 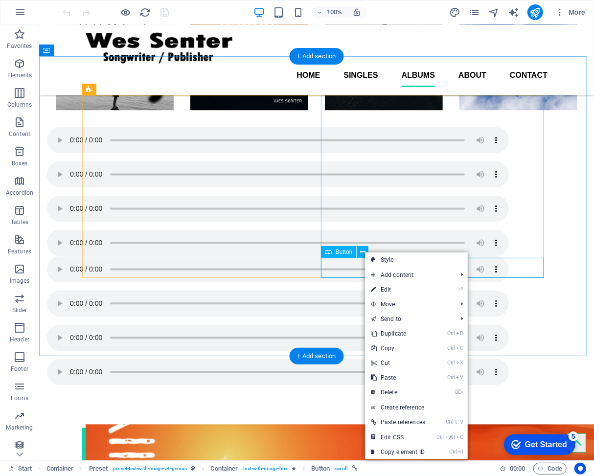 I want to click on a: CtrlXCut, so click(x=398, y=363).